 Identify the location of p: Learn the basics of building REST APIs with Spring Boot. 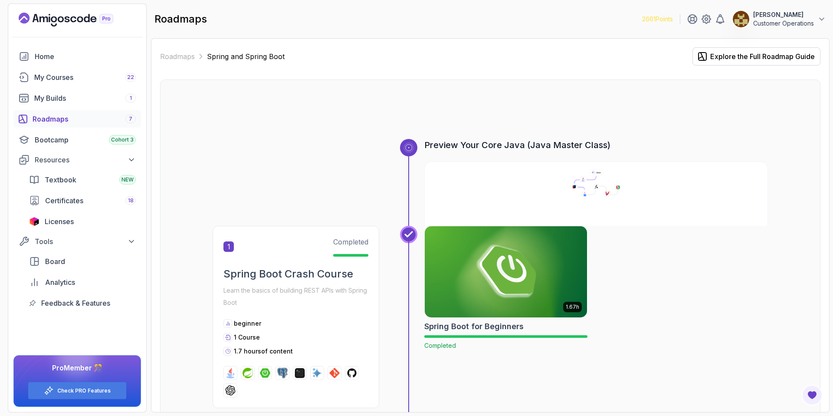
(296, 296).